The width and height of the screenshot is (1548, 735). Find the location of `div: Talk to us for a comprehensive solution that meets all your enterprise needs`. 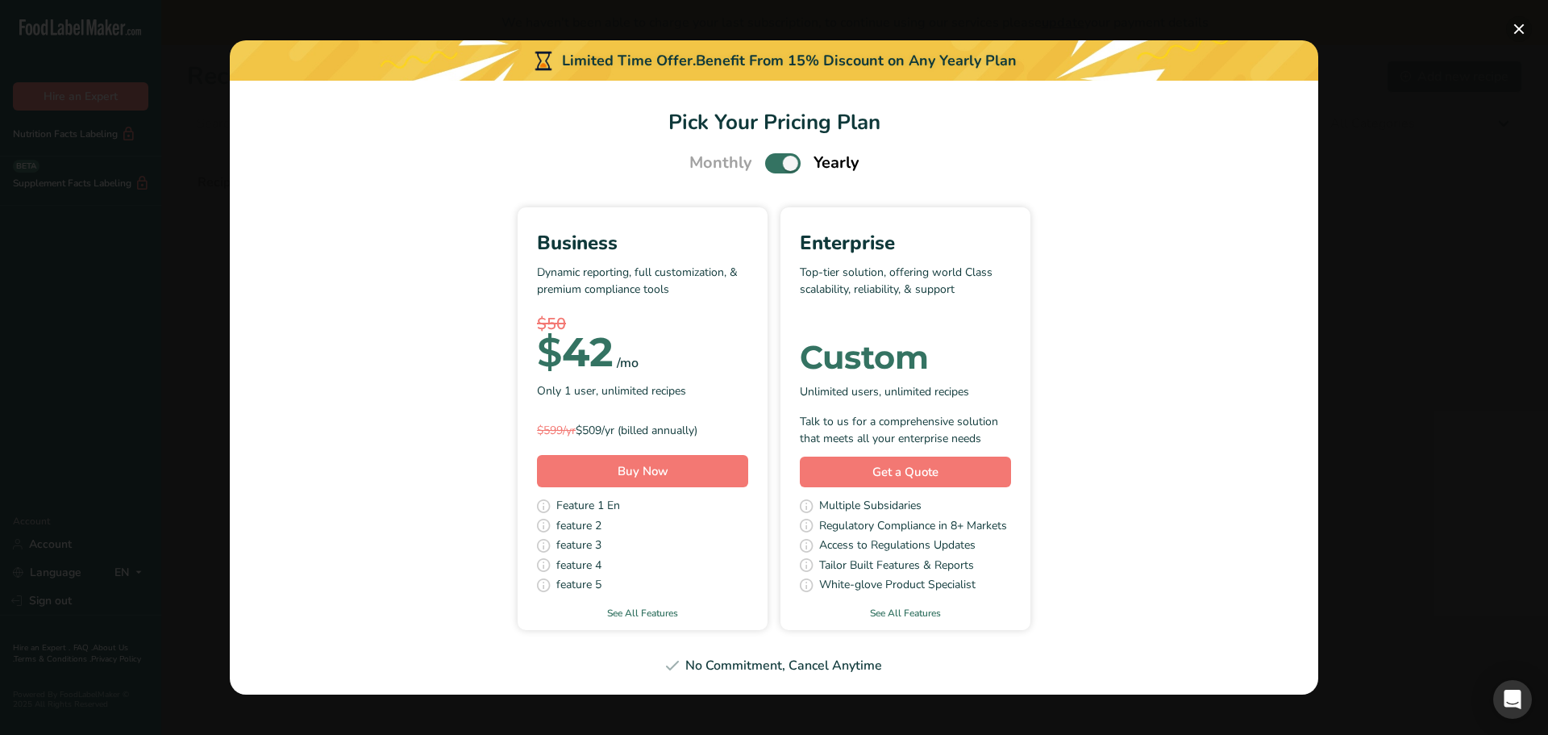

div: Talk to us for a comprehensive solution that meets all your enterprise needs is located at coordinates (905, 430).